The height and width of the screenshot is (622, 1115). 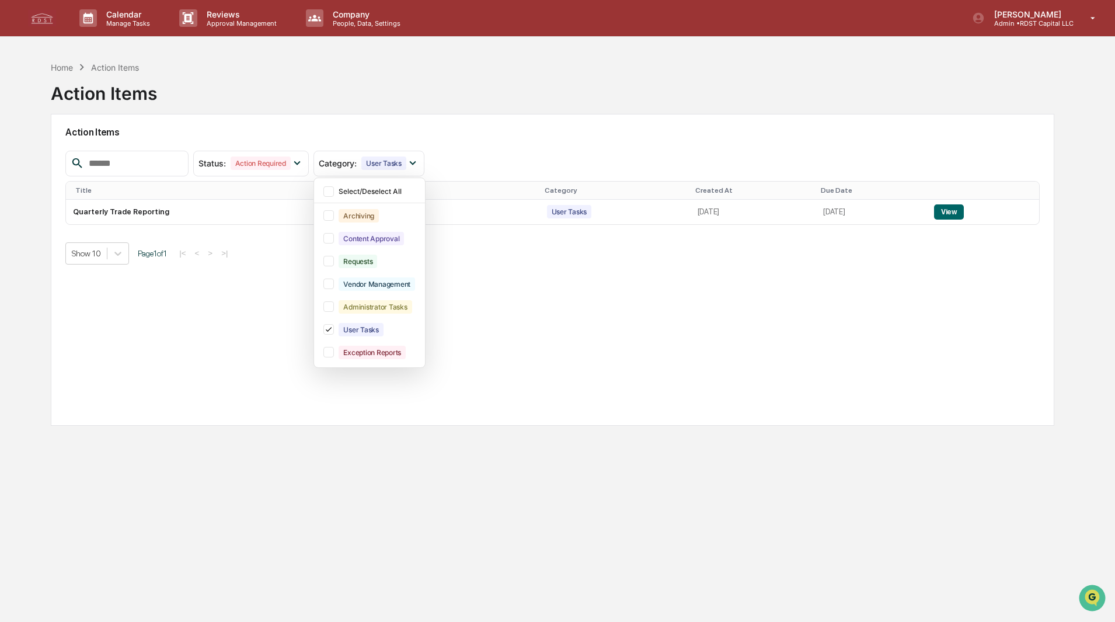 I want to click on div: Category, so click(x=615, y=190).